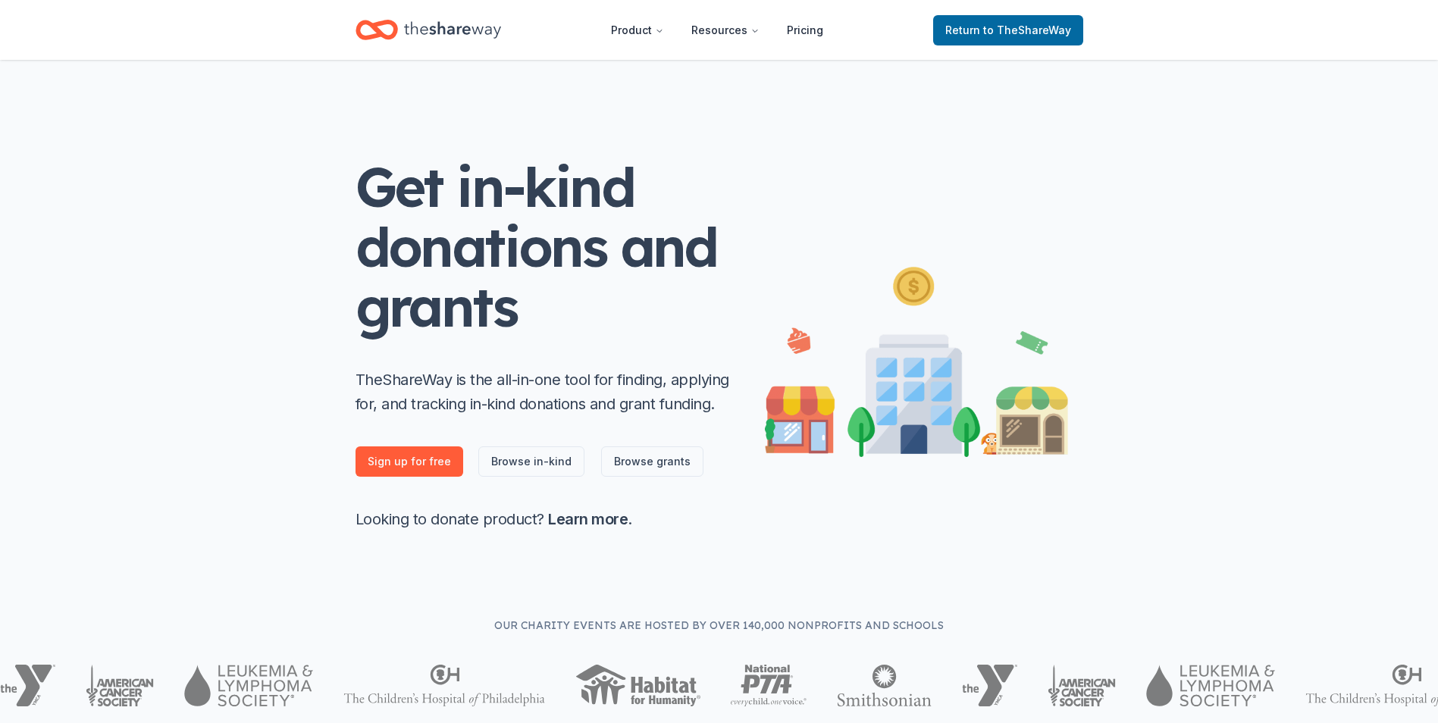  Describe the element at coordinates (652, 462) in the screenshot. I see `a: Browse grants` at that location.